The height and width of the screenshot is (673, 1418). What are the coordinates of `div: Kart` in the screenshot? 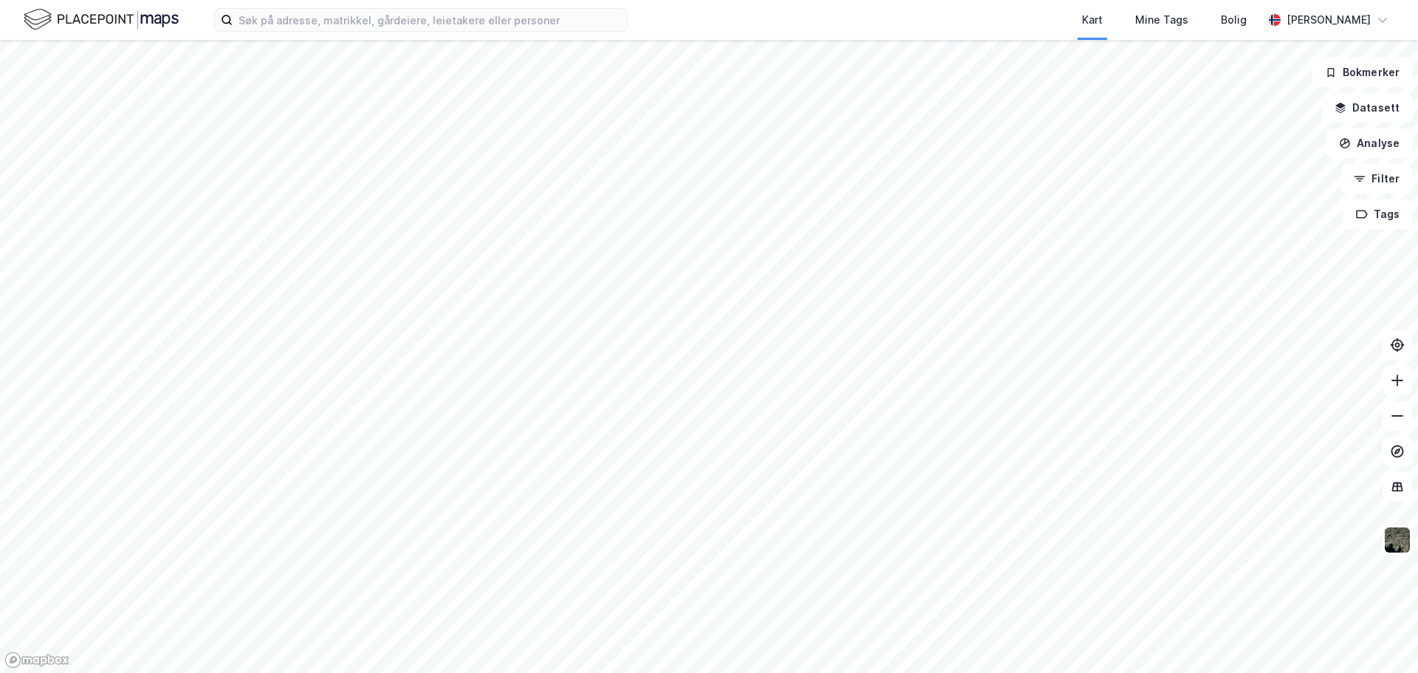 It's located at (1093, 20).